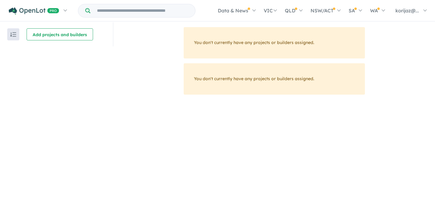 The height and width of the screenshot is (214, 435). Describe the element at coordinates (34, 11) in the screenshot. I see `img: Openlot PRO Logo White` at that location.